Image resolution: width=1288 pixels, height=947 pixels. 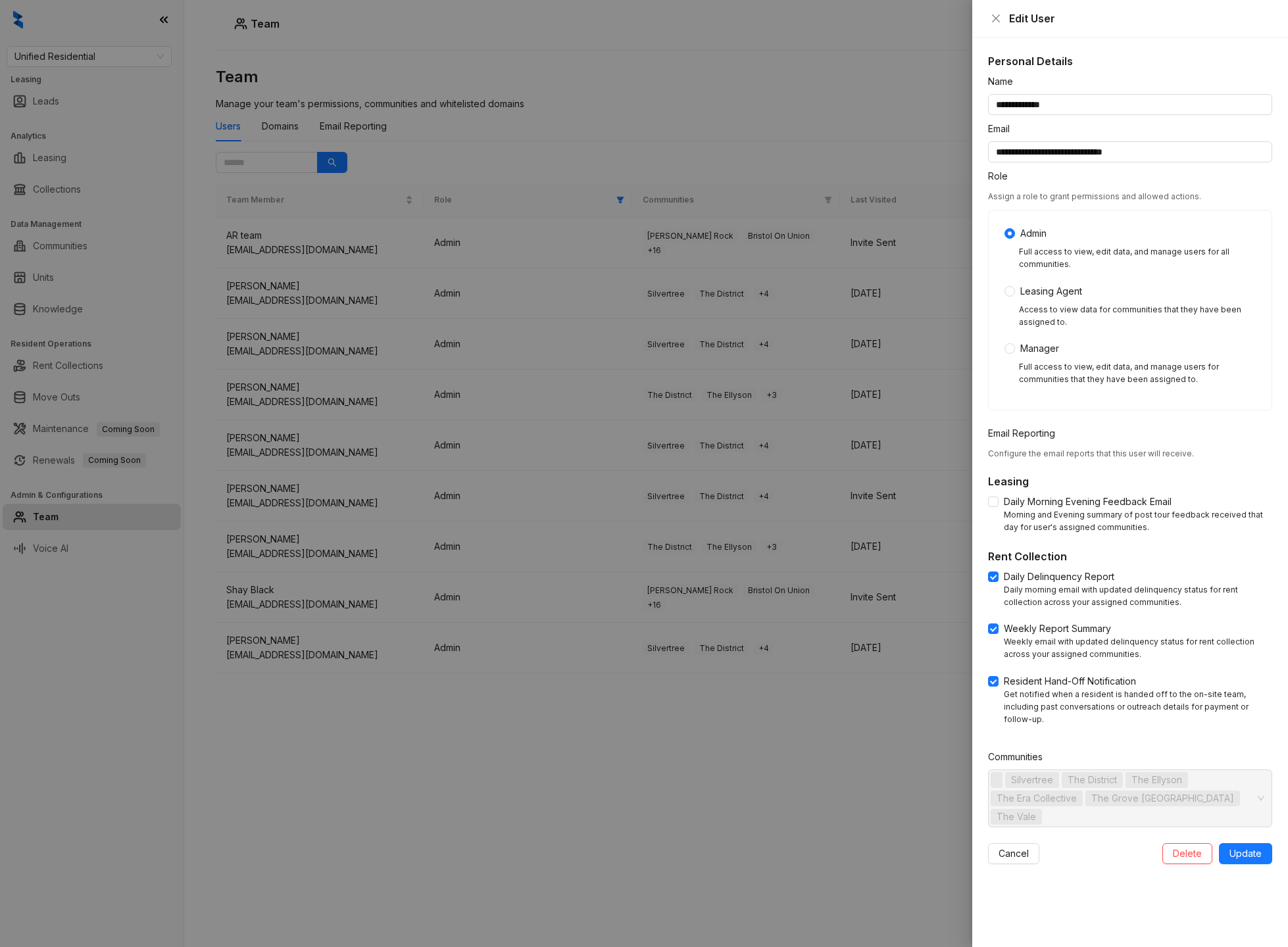 What do you see at coordinates (1033, 234) in the screenshot?
I see `span: Admin` at bounding box center [1033, 234].